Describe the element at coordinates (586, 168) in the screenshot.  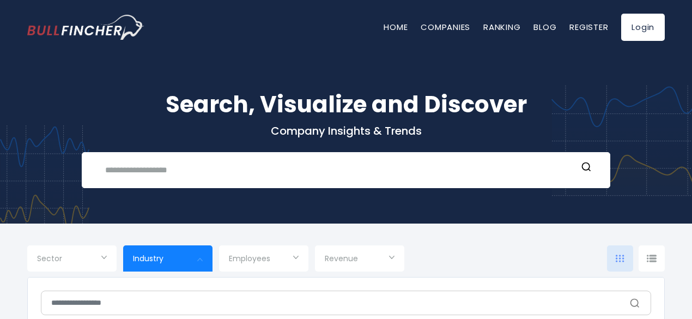
I see `button: Search` at that location.